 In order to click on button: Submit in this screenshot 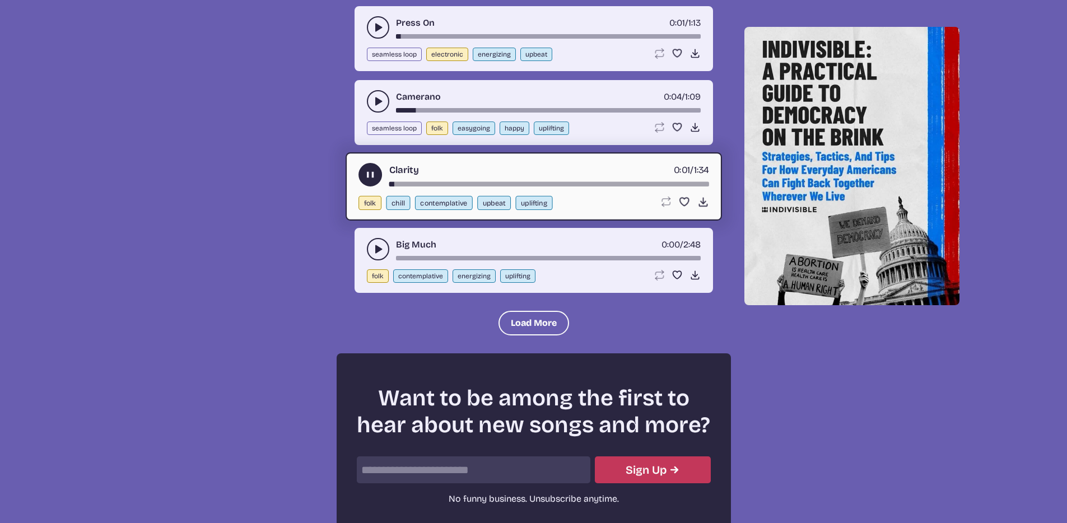, I will do `click(652, 470)`.